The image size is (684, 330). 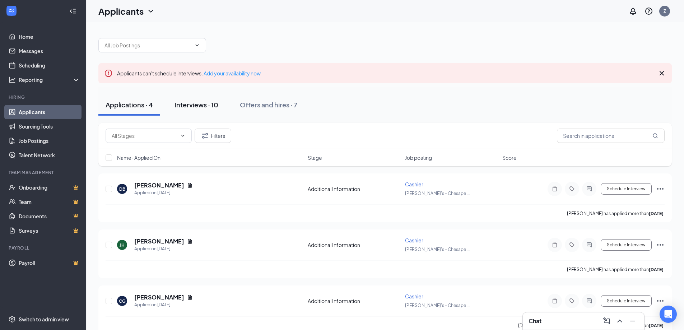 What do you see at coordinates (49, 263) in the screenshot?
I see `a: PayrollCrown` at bounding box center [49, 263].